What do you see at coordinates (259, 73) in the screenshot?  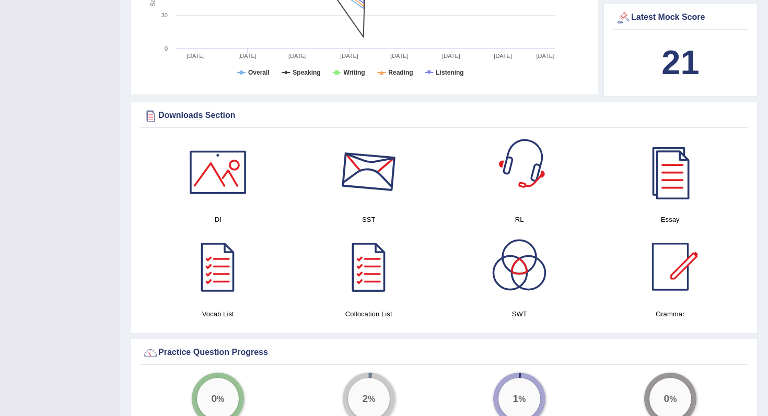 I see `tspan: Overall` at bounding box center [259, 73].